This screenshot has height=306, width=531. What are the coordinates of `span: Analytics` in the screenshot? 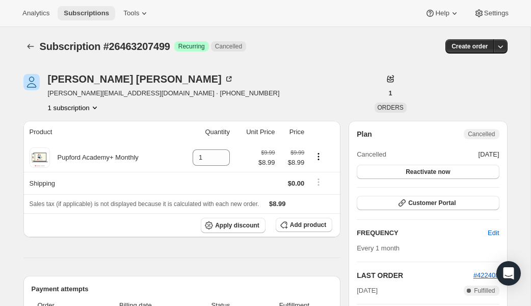 It's located at (36, 13).